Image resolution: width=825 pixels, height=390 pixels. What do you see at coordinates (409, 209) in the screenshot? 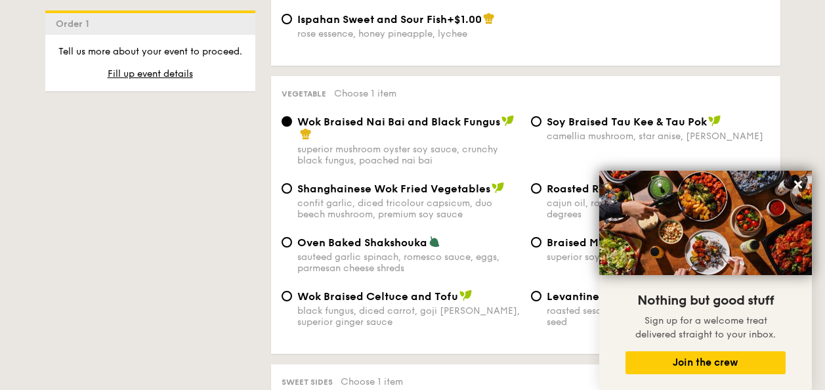
I see `div: confit garlic, diced tricolour capsicum, duo beech mushroom, premium soy sauce` at bounding box center [409, 209].